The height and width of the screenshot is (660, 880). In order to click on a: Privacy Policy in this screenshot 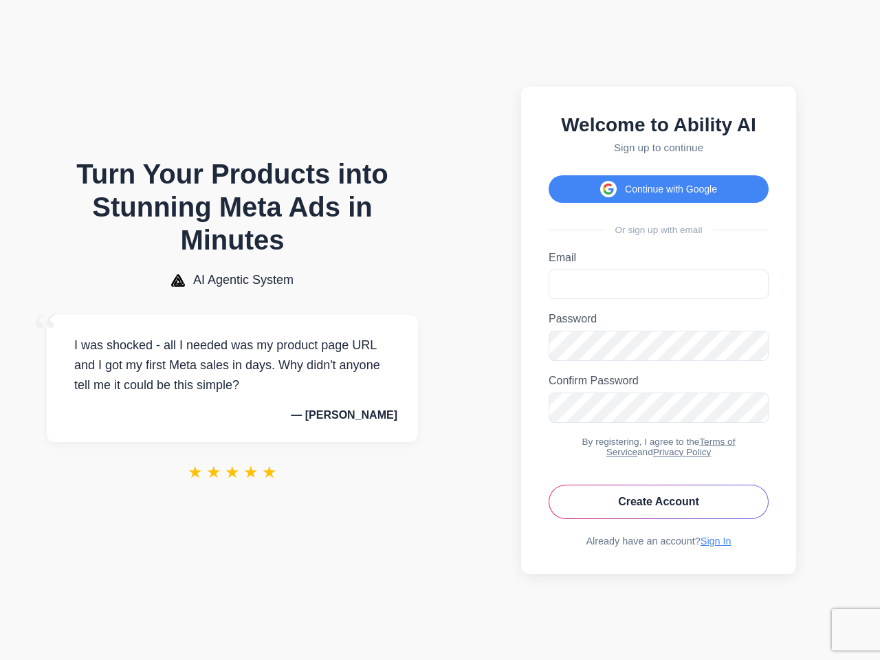, I will do `click(682, 451)`.